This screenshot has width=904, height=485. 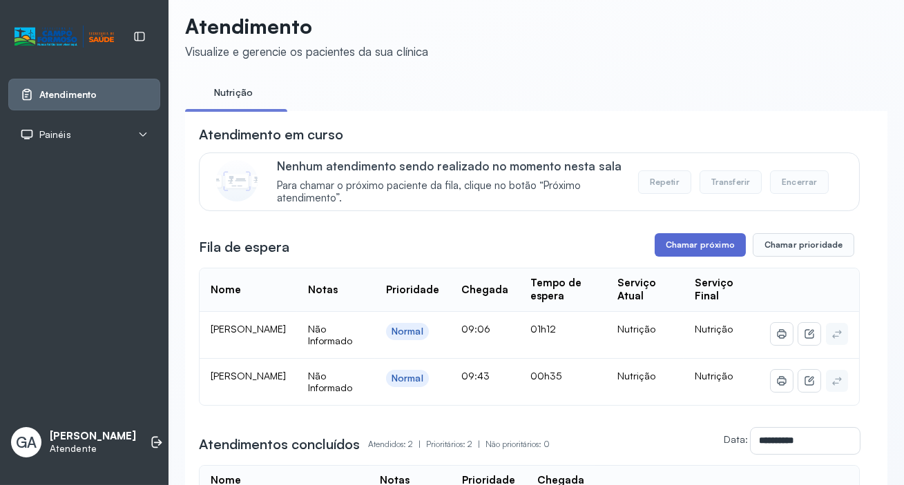 What do you see at coordinates (645, 290) in the screenshot?
I see `div: Serviço Atual` at bounding box center [645, 290].